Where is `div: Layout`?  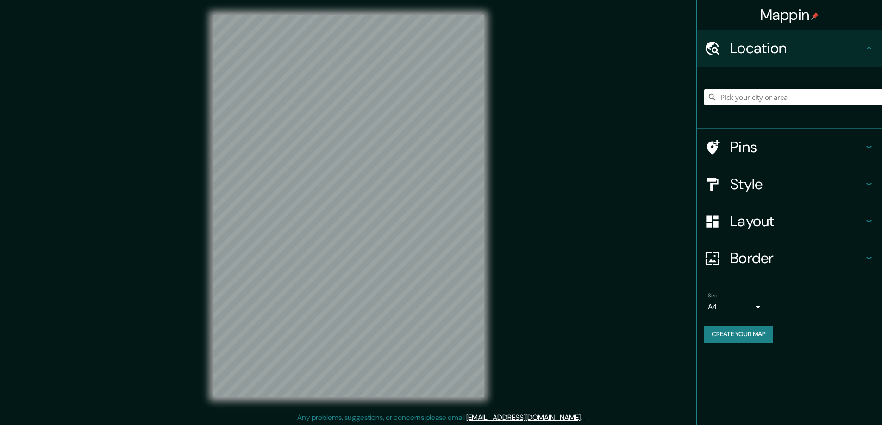 div: Layout is located at coordinates (789, 221).